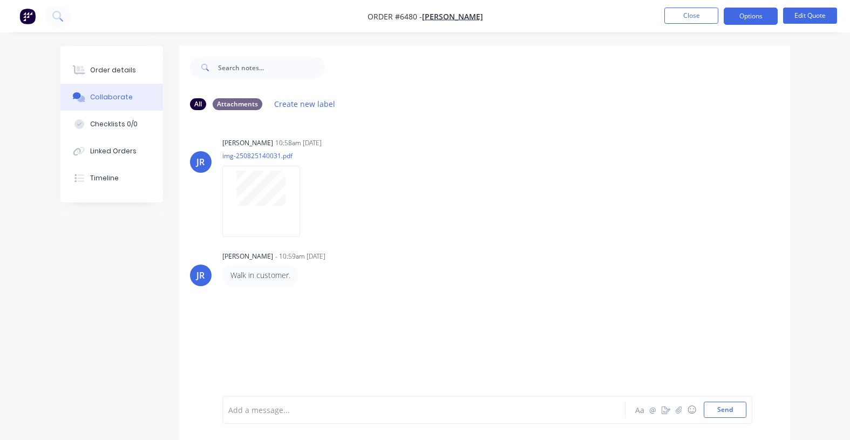 The height and width of the screenshot is (440, 850). Describe the element at coordinates (112, 151) in the screenshot. I see `button: Linked Orders` at that location.